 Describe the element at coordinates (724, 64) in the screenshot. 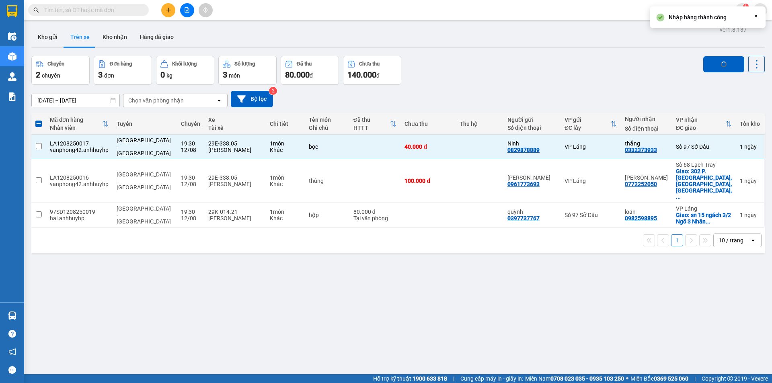

I see `button: loading Nhập hàng` at that location.